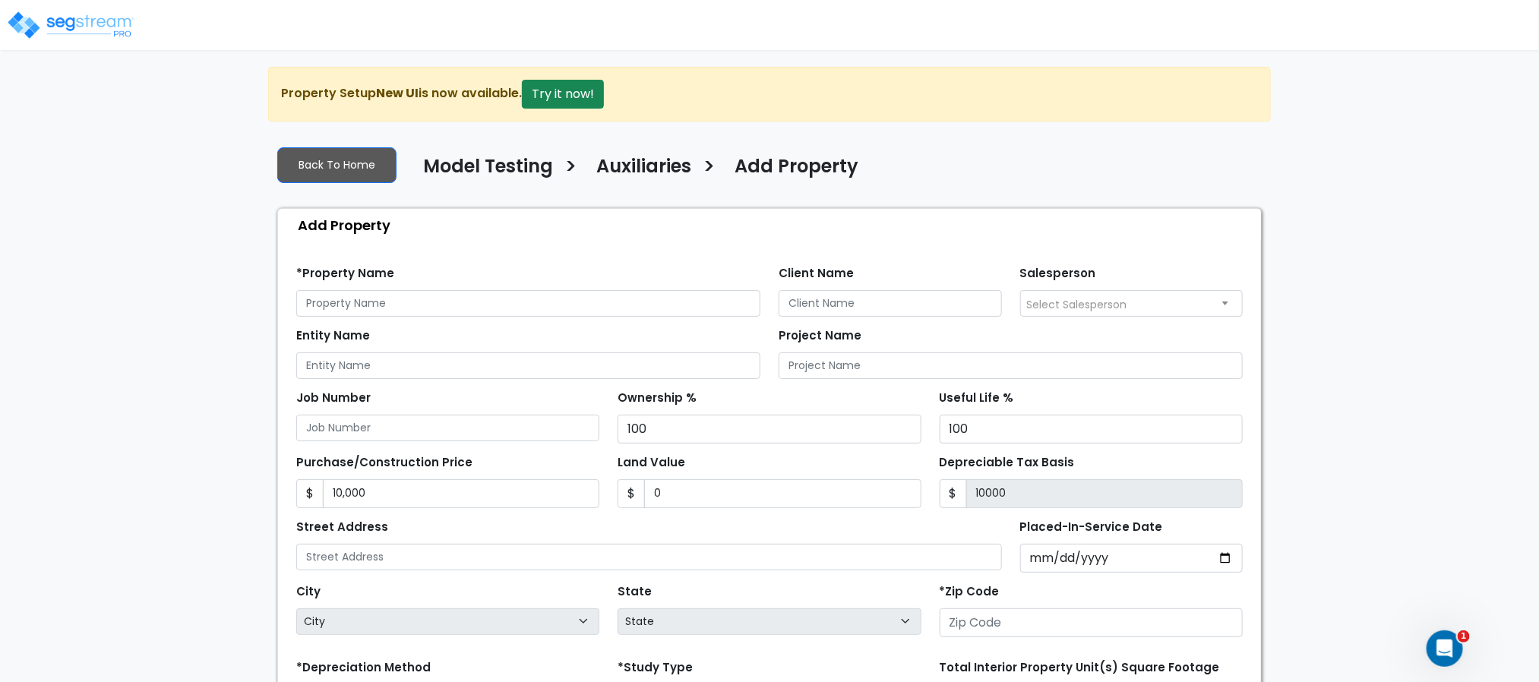 The width and height of the screenshot is (1539, 682). Describe the element at coordinates (819, 336) in the screenshot. I see `label: Project Name` at that location.